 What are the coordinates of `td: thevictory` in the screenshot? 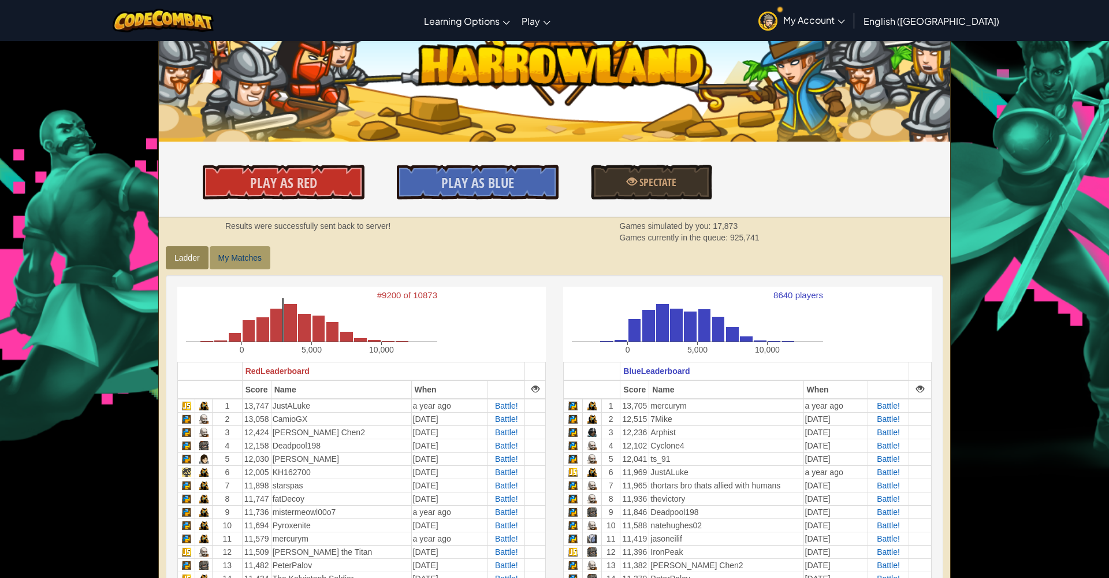 It's located at (726, 498).